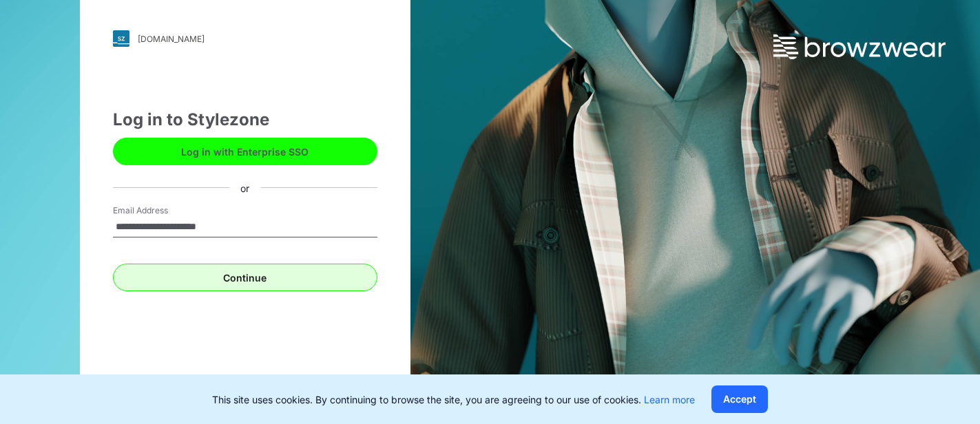 Image resolution: width=980 pixels, height=424 pixels. I want to click on button: Log in with Enterprise SSO, so click(245, 152).